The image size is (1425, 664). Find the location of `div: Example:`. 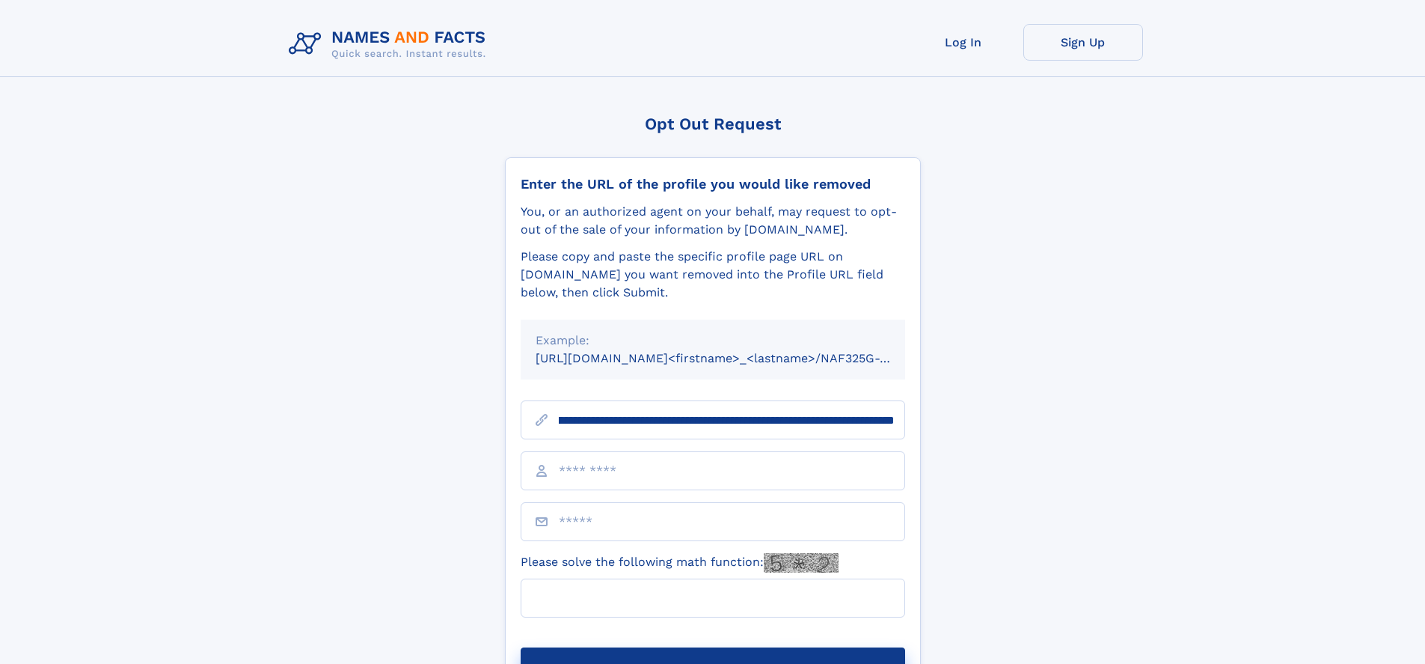

div: Example: is located at coordinates (713, 340).